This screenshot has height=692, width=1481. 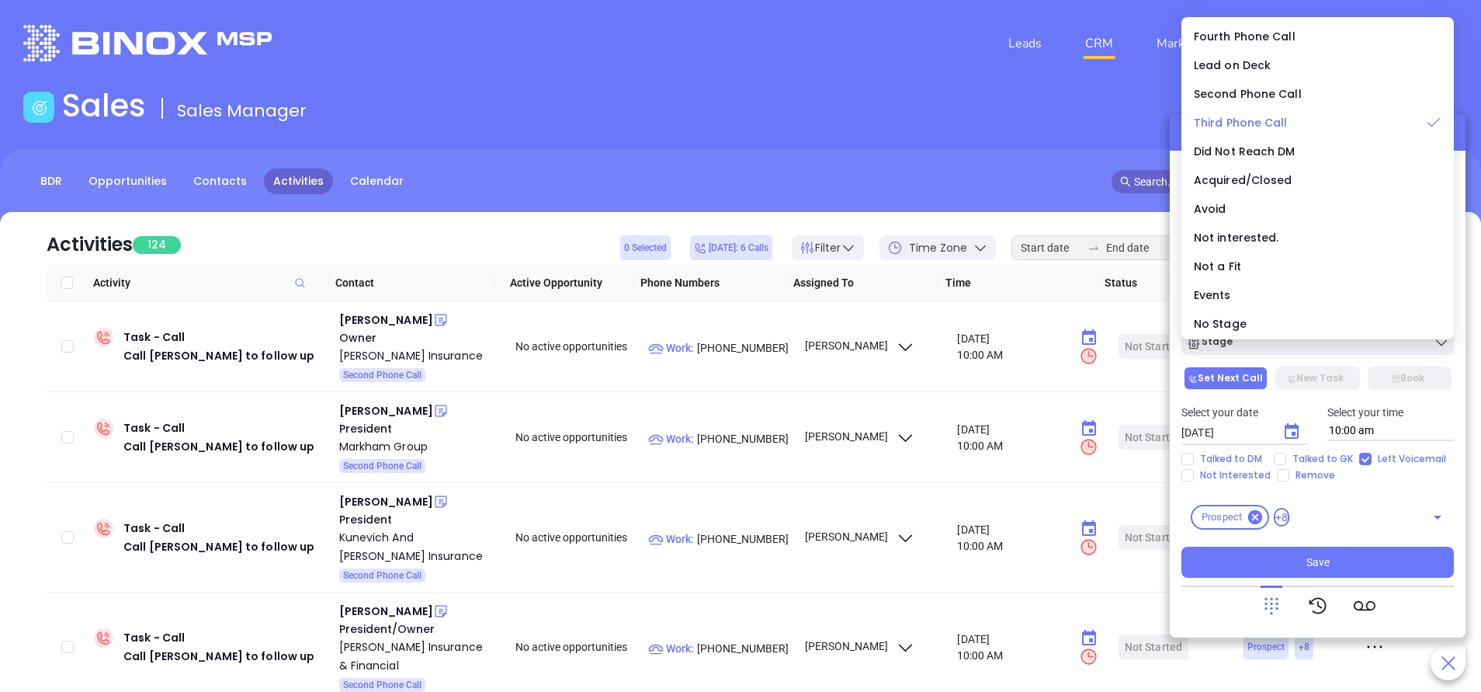 I want to click on span: Lead on Deck, so click(x=1232, y=65).